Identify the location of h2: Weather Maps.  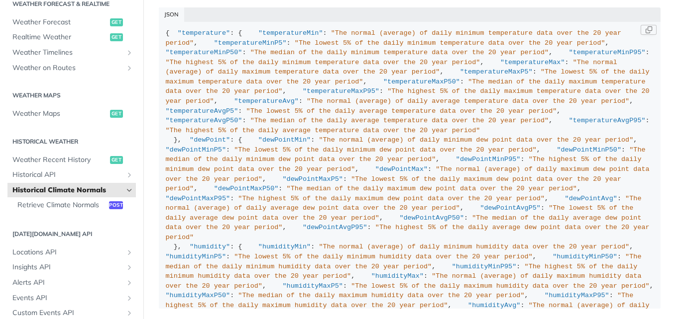
(72, 96).